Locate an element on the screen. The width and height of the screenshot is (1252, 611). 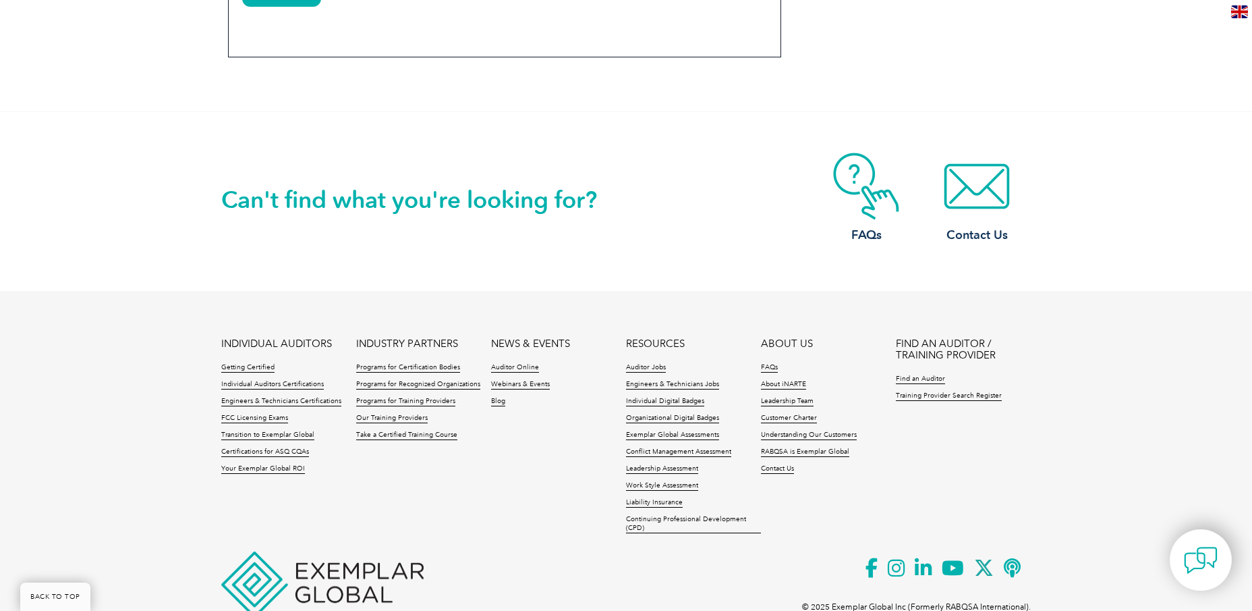
a: Transition to Exemplar Global is located at coordinates (268, 435).